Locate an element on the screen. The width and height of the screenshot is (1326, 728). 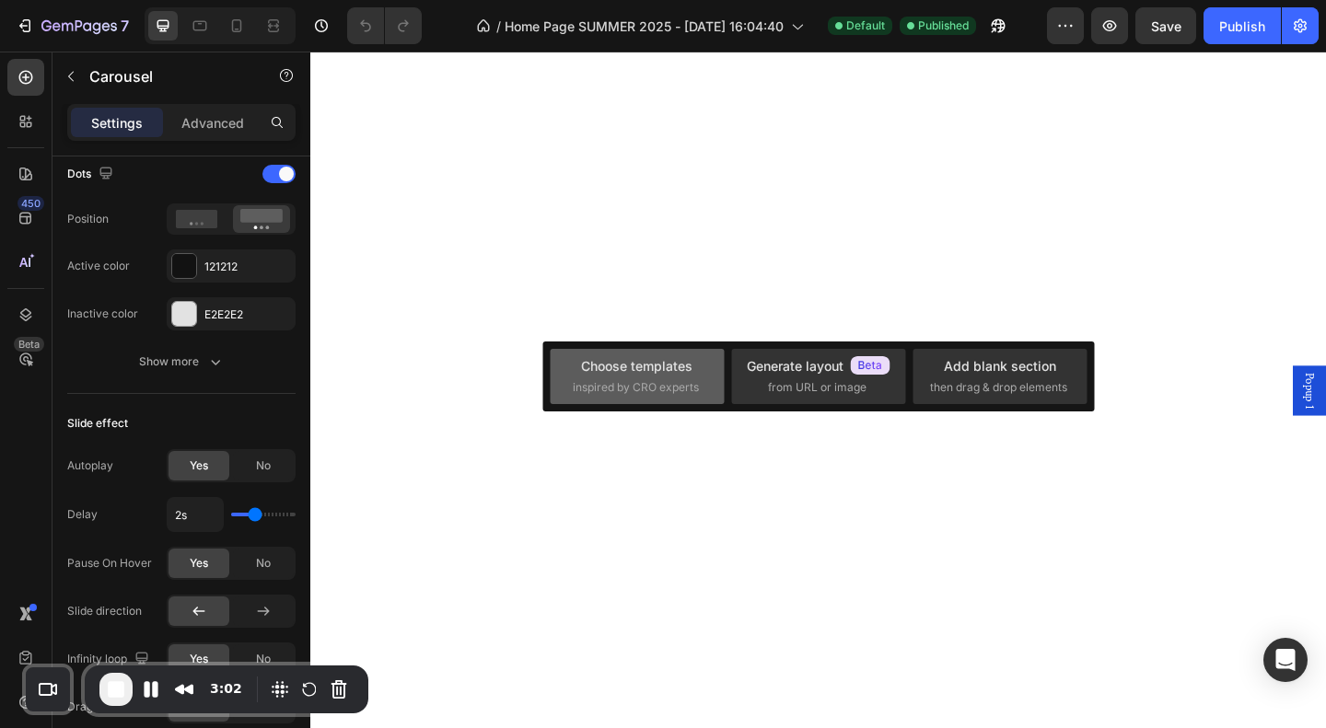
div: Choose templates is located at coordinates (636, 366).